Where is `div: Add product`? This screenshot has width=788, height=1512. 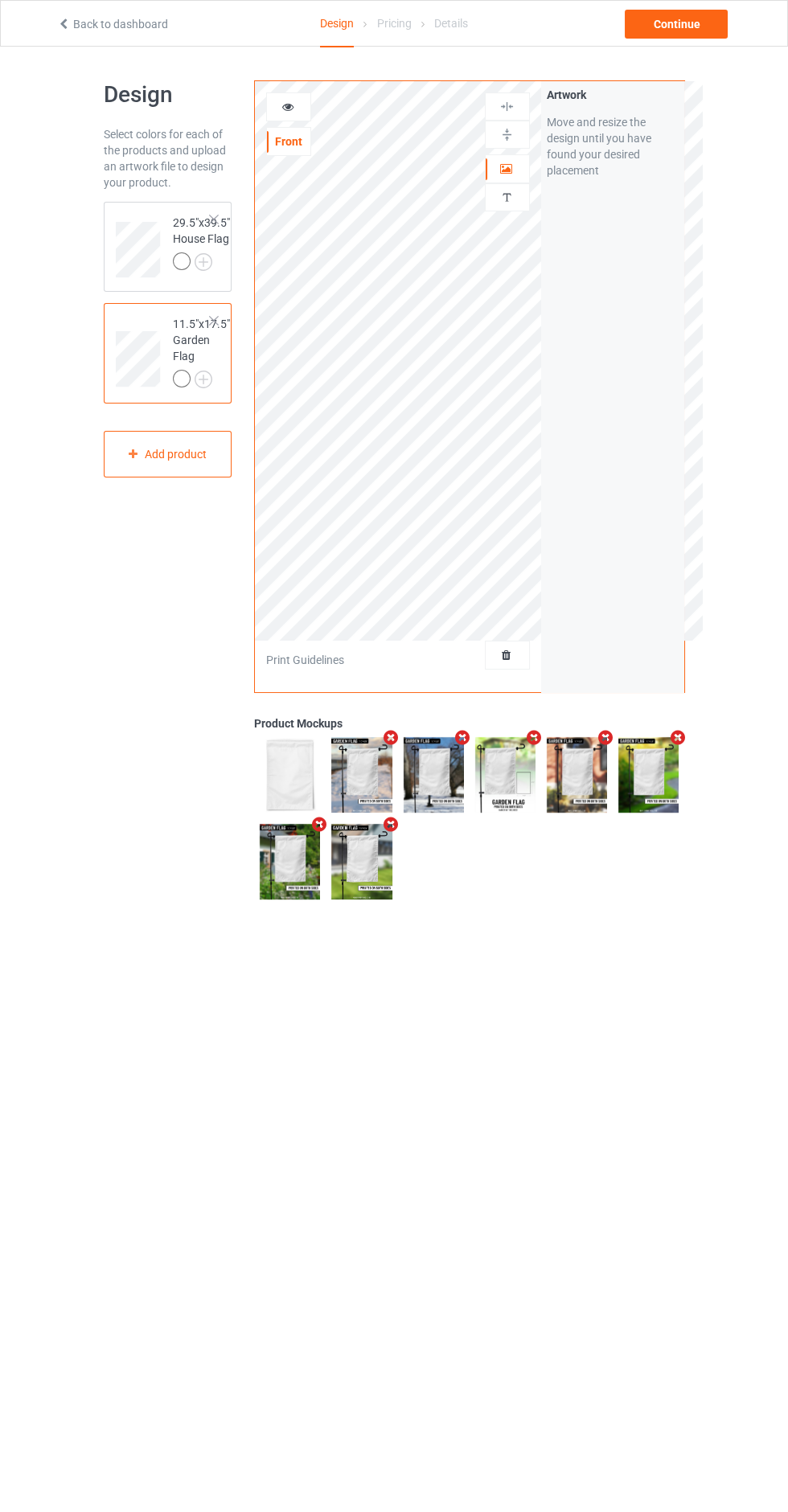 div: Add product is located at coordinates (168, 454).